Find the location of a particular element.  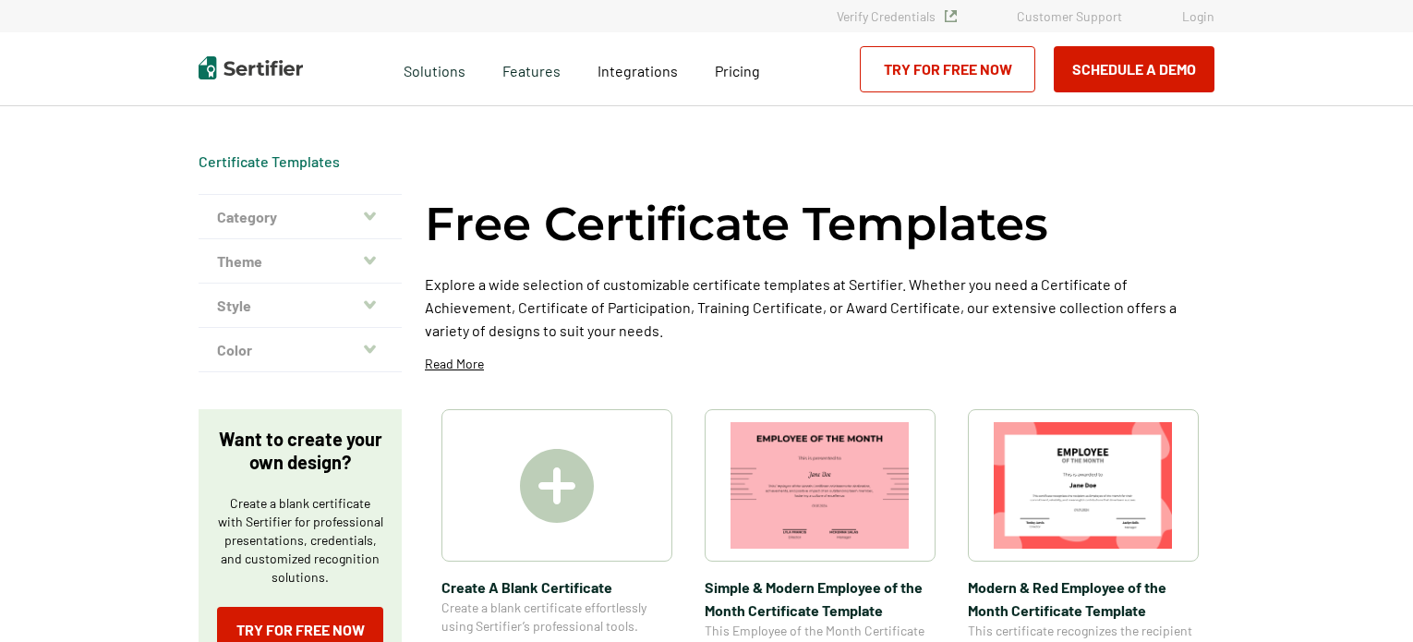

a: Pricing is located at coordinates (737, 68).